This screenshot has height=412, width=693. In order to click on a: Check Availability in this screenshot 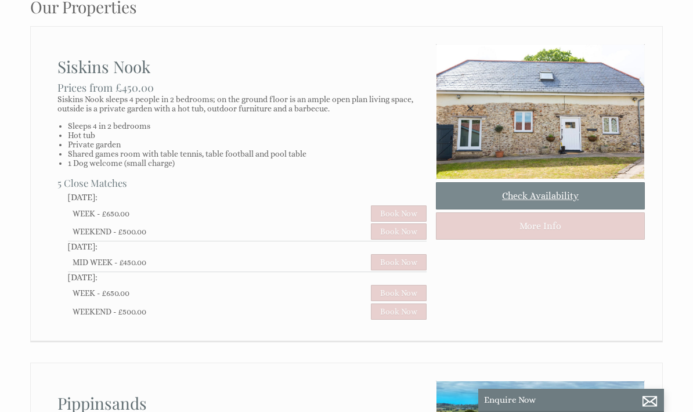, I will do `click(540, 196)`.